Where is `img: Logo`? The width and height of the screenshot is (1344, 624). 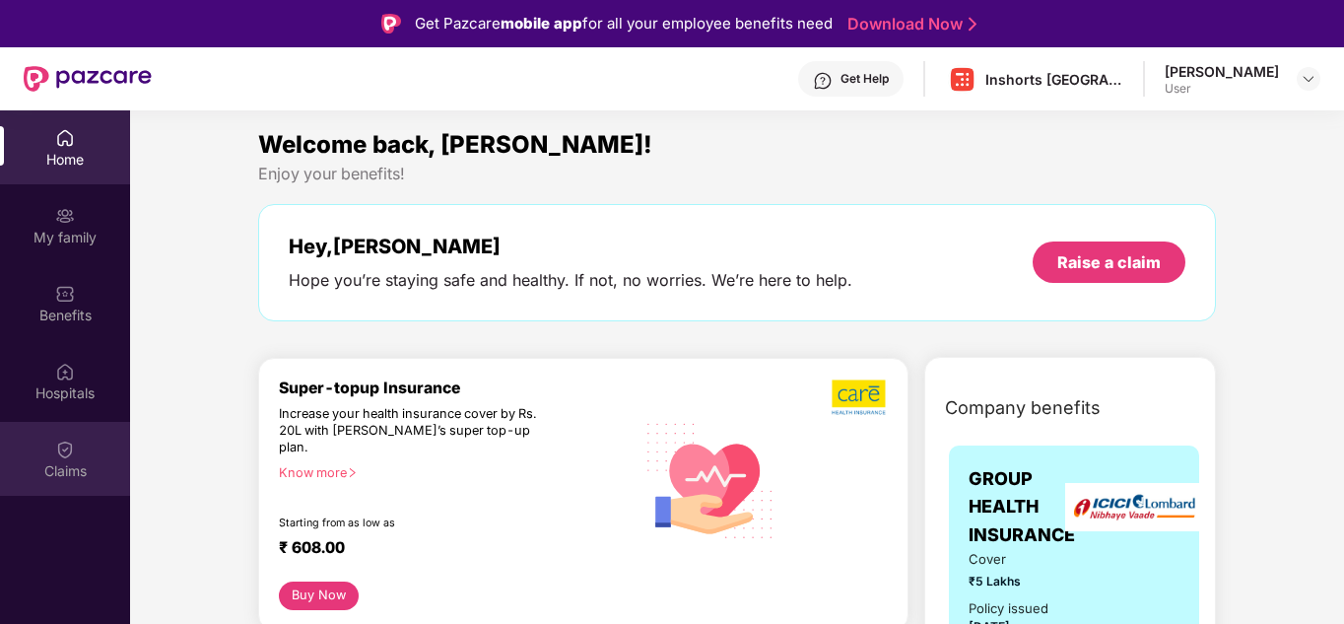 img: Logo is located at coordinates (391, 24).